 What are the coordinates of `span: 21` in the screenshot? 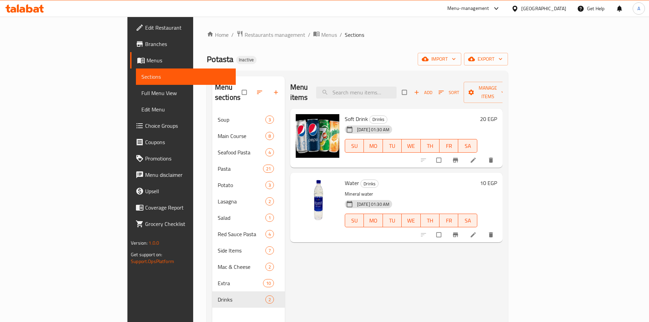 It's located at (268, 169).